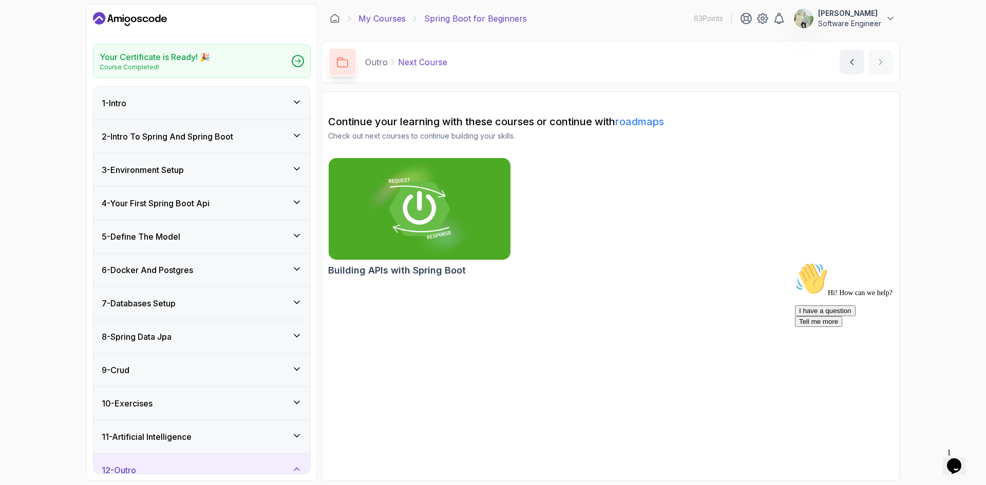 The width and height of the screenshot is (986, 485). Describe the element at coordinates (127, 404) in the screenshot. I see `h3: 10 - Exercises` at that location.